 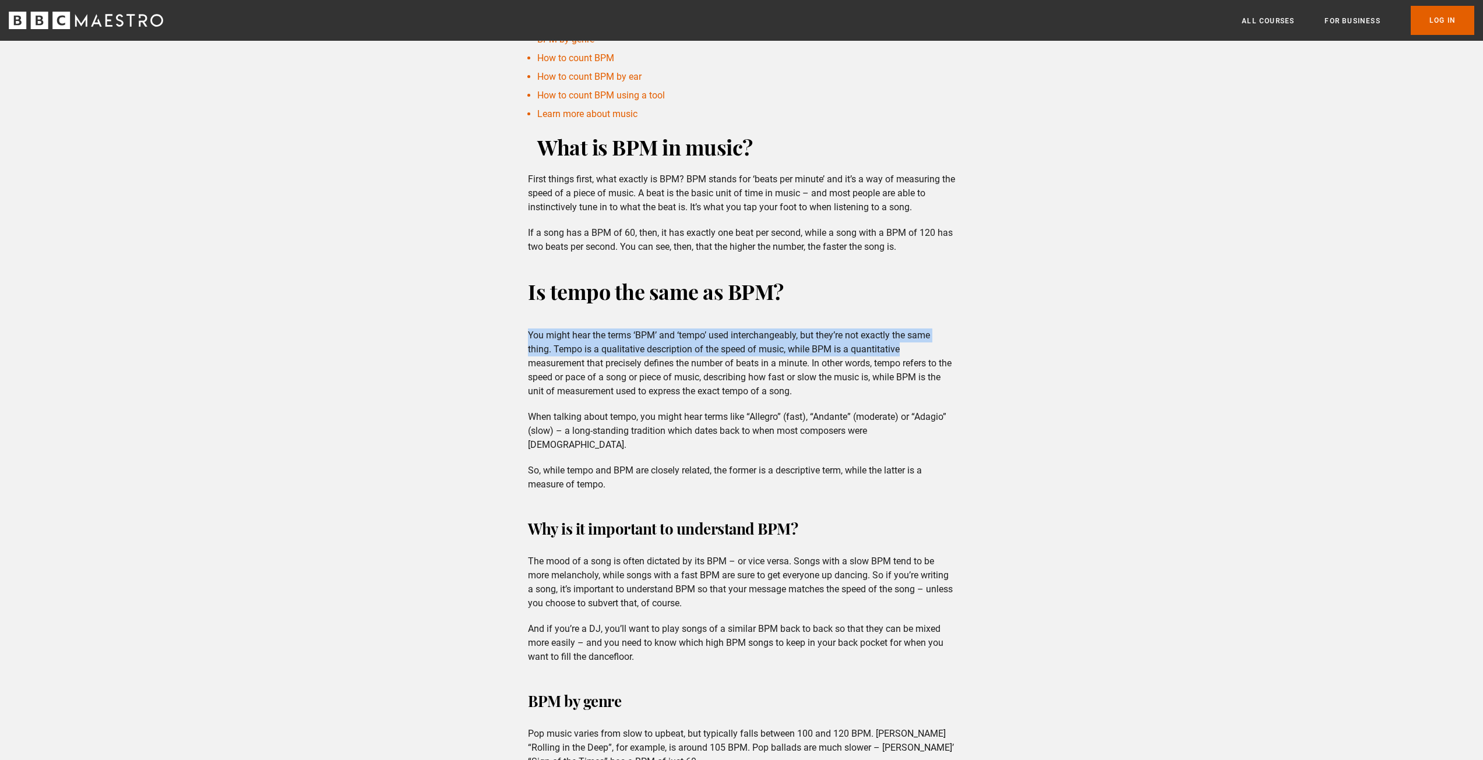 What do you see at coordinates (741, 643) in the screenshot?
I see `p: And if you’re a DJ, you’ll want to play songs of a similar BPM back to back so that they can be m...` at bounding box center [741, 643].